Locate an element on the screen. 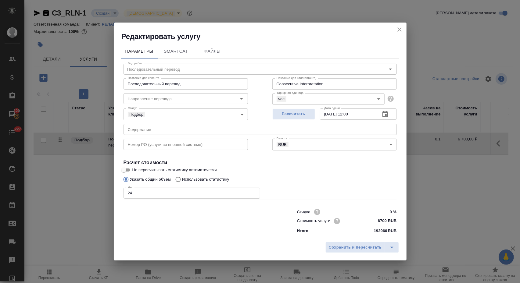 The width and height of the screenshot is (520, 283). span: Файлы is located at coordinates (213, 51).